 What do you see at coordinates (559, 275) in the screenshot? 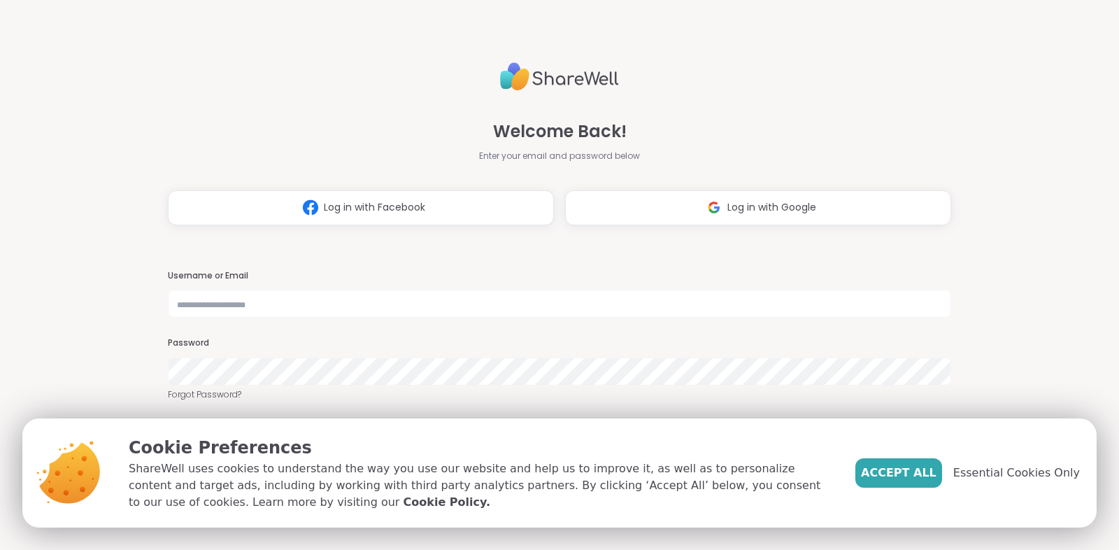
I see `h3: Username or Email` at bounding box center [559, 275].